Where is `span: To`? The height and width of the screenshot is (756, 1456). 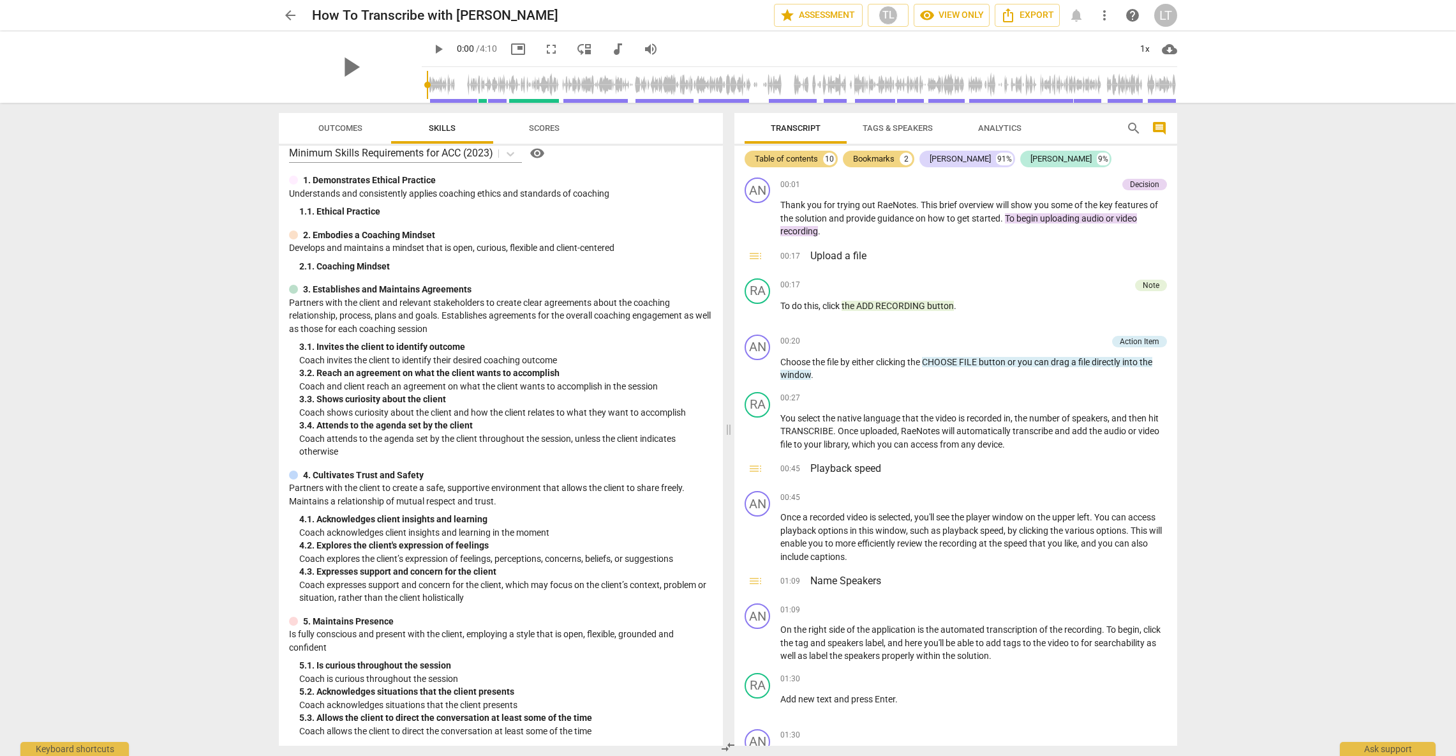 span: To is located at coordinates (1011, 218).